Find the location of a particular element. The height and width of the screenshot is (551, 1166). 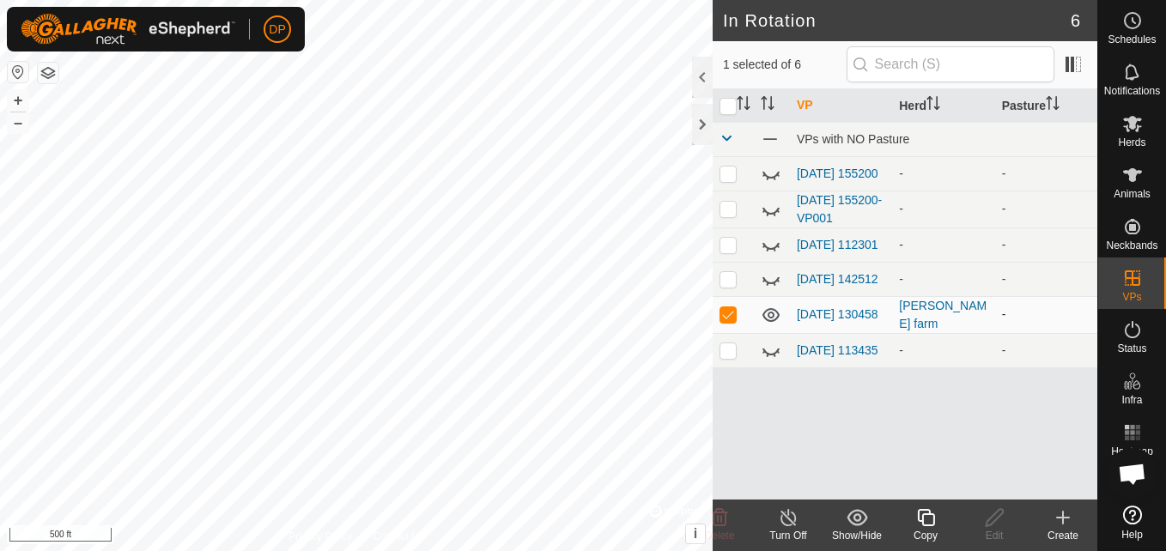

span: Animals is located at coordinates (1132, 194).